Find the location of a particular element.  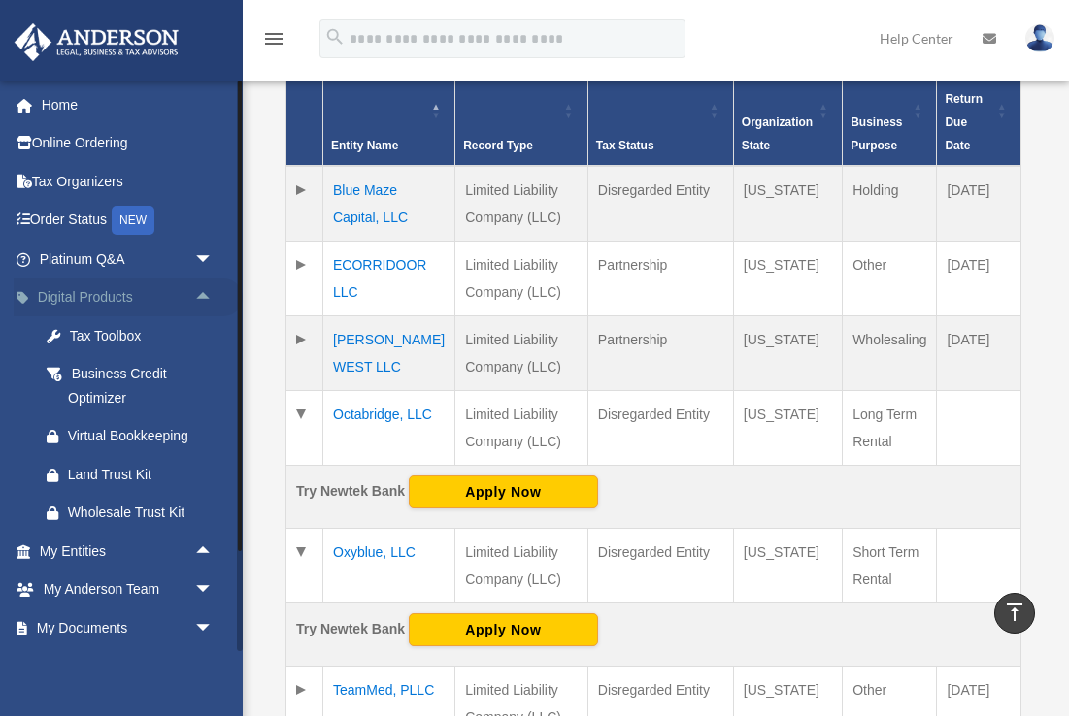

div: Business Credit Optimizer is located at coordinates (143, 385).